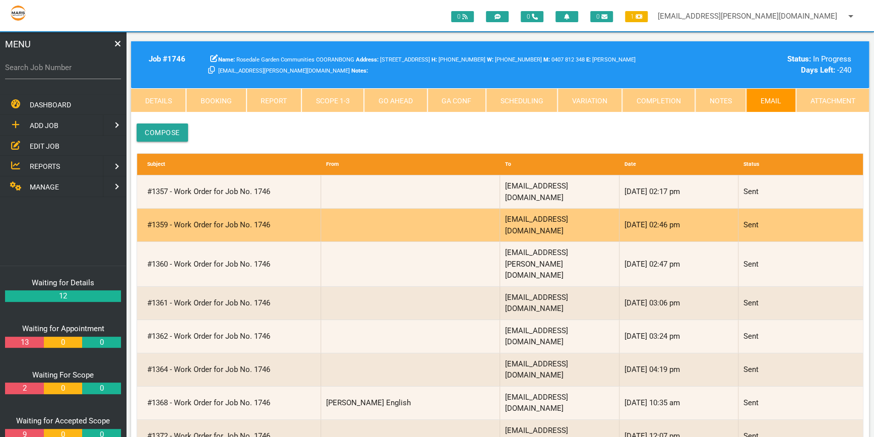 This screenshot has width=874, height=437. I want to click on a: GA Conf, so click(456, 100).